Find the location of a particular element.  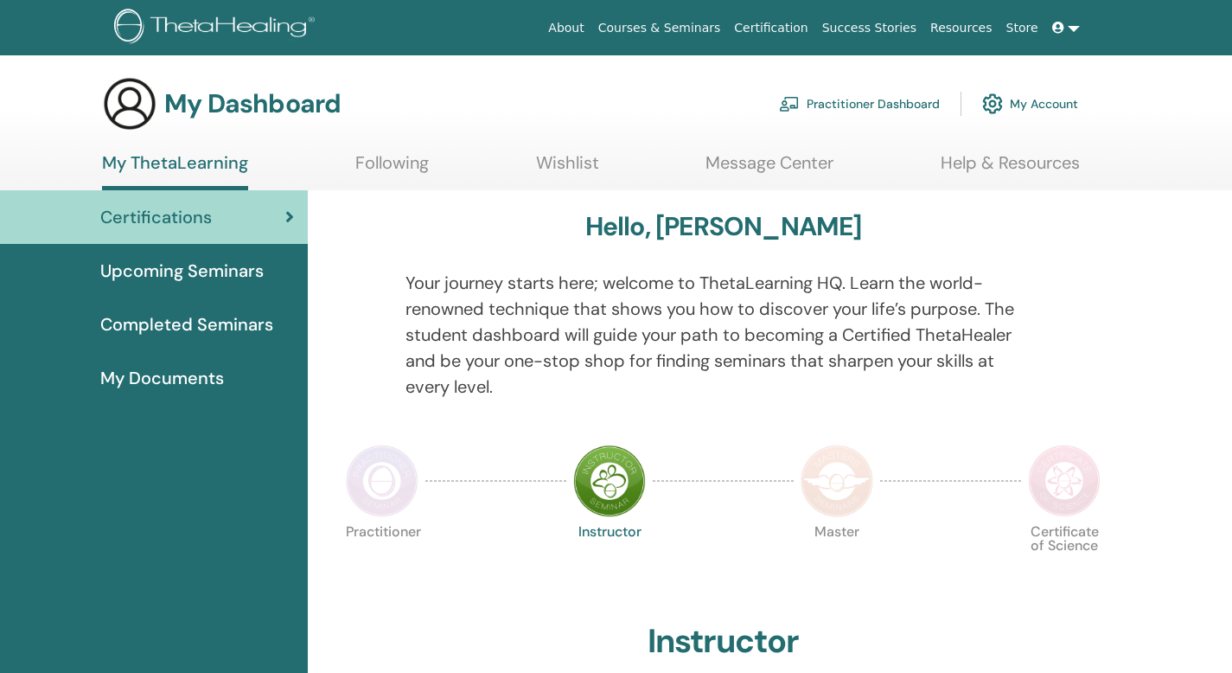

img: Certificate of Science is located at coordinates (1065, 481).